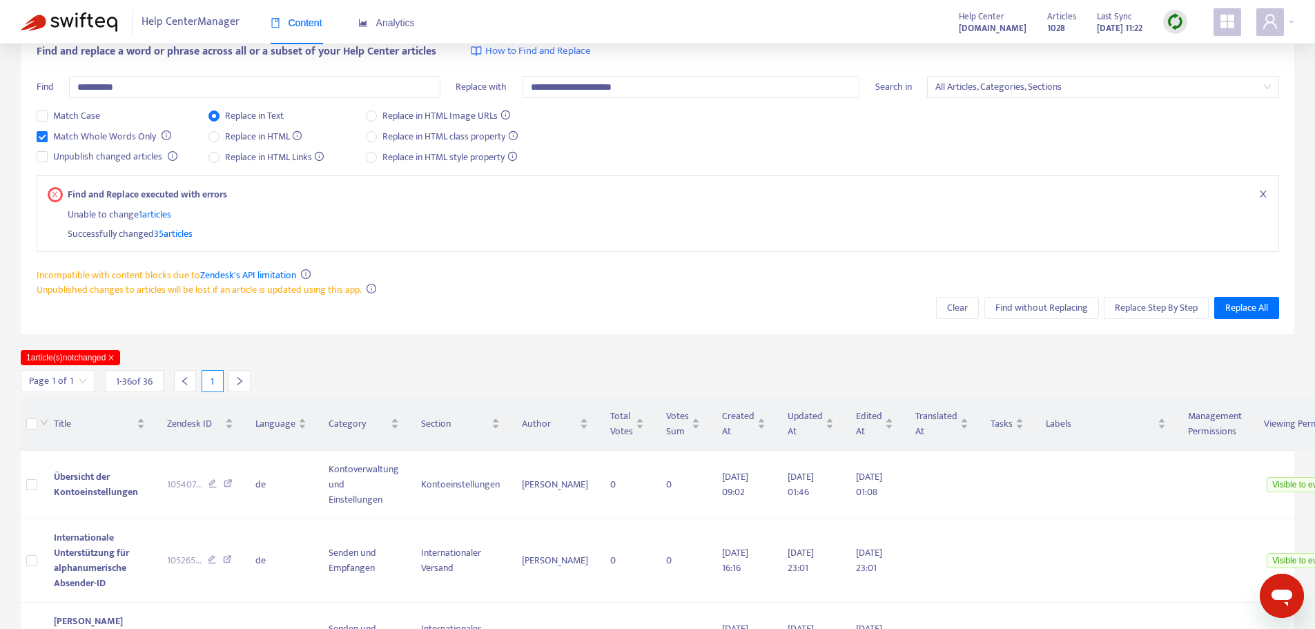 This screenshot has width=1315, height=629. What do you see at coordinates (743, 424) in the screenshot?
I see `th: Created At` at bounding box center [743, 424].